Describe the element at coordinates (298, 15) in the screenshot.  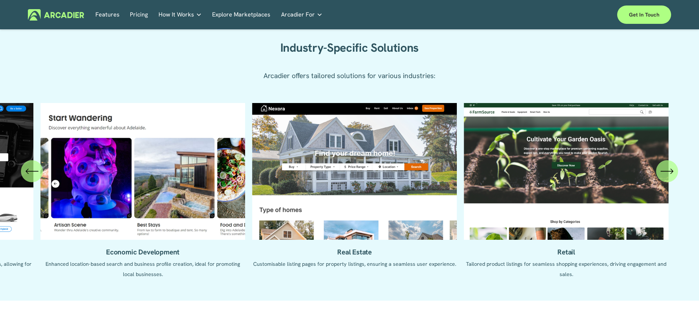
I see `span: Arcadier For` at that location.